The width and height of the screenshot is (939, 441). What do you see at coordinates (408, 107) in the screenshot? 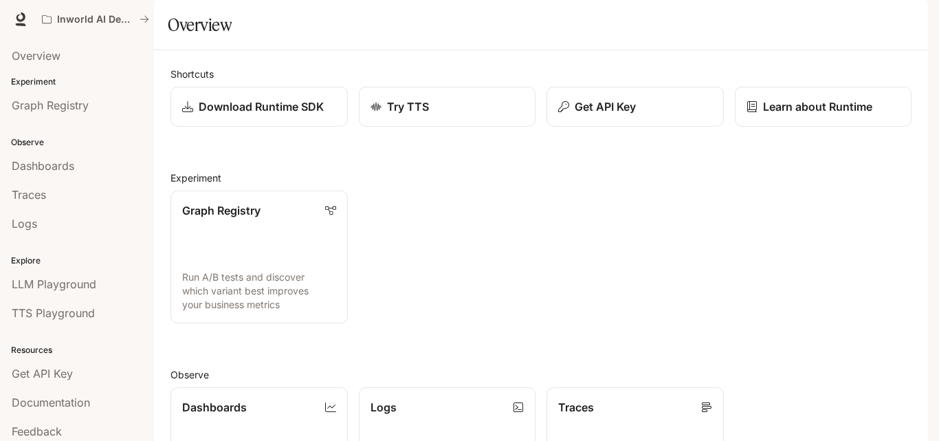
I see `p: Try TTS` at bounding box center [408, 107].